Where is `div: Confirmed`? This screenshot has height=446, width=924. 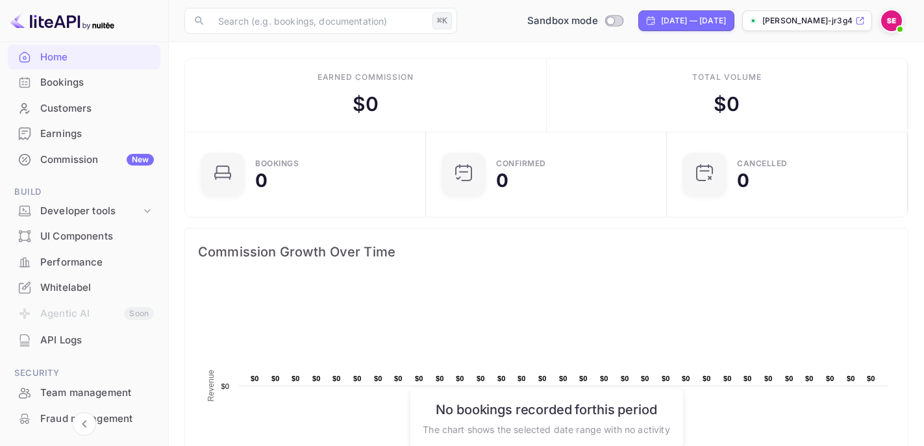
div: Confirmed is located at coordinates (521, 164).